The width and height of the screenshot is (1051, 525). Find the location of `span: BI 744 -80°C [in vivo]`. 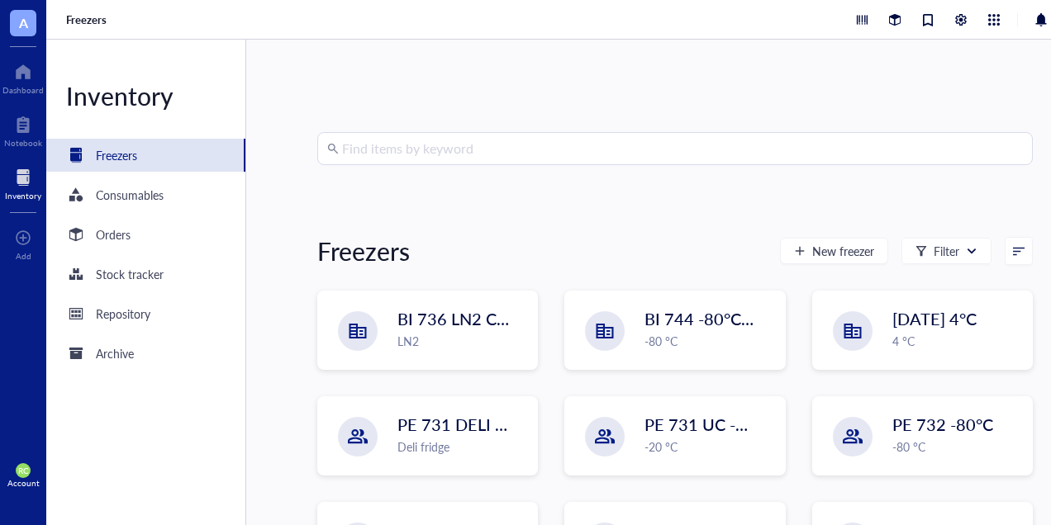

span: BI 744 -80°C [in vivo] is located at coordinates (723, 319).